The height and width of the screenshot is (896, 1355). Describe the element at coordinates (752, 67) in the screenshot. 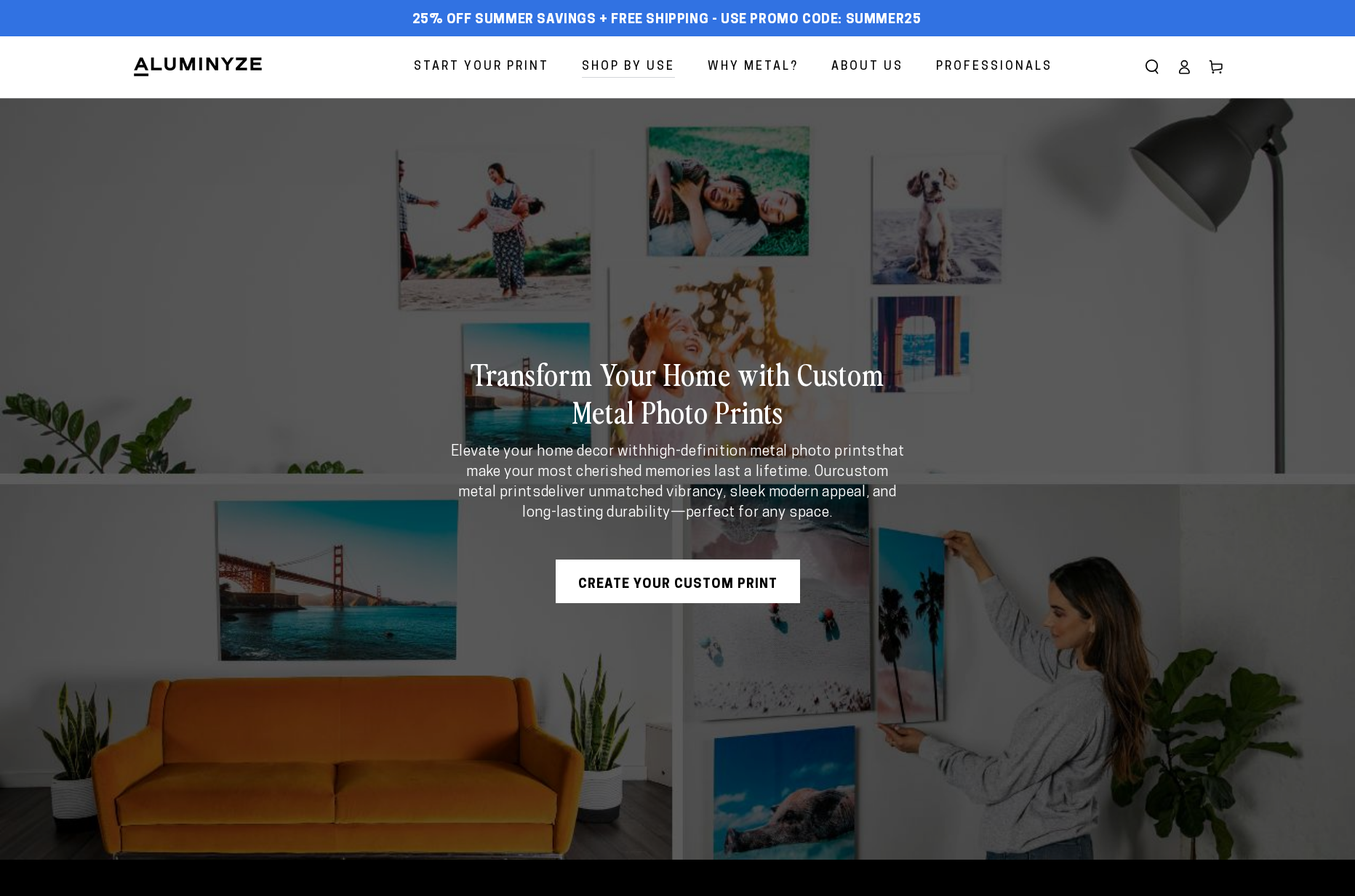

I see `span: Why Metal?` at that location.